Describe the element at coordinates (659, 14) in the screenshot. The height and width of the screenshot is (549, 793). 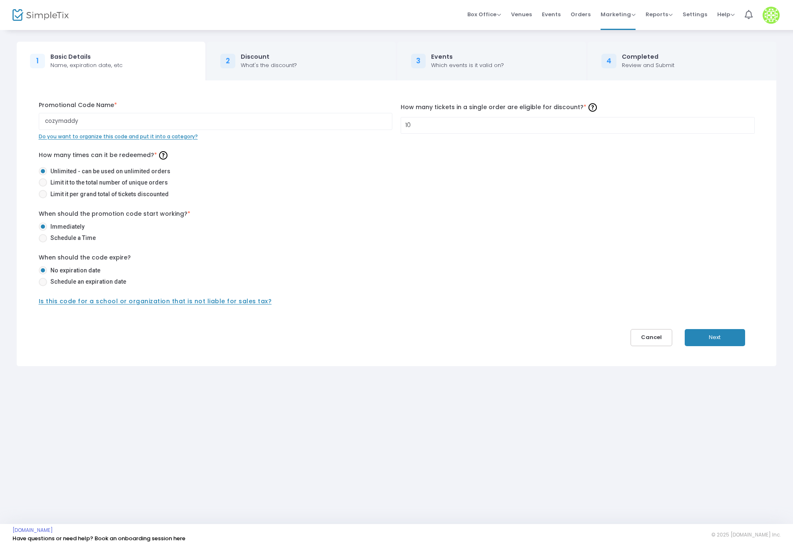
I see `span: Reports` at that location.